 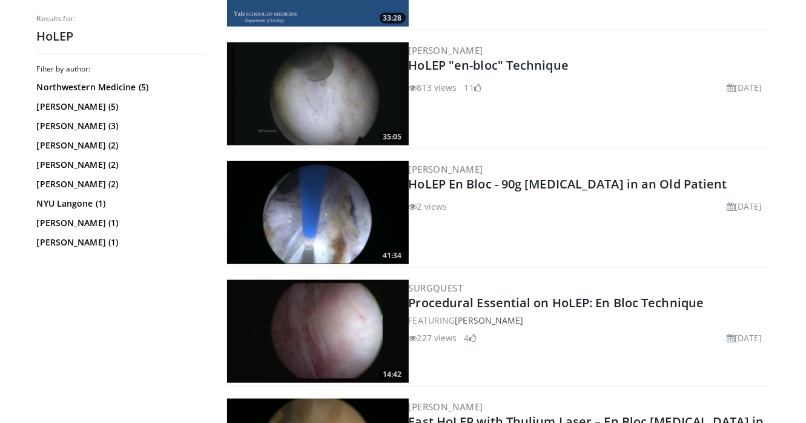 What do you see at coordinates (433, 87) in the screenshot?
I see `li: 813 views` at bounding box center [433, 87].